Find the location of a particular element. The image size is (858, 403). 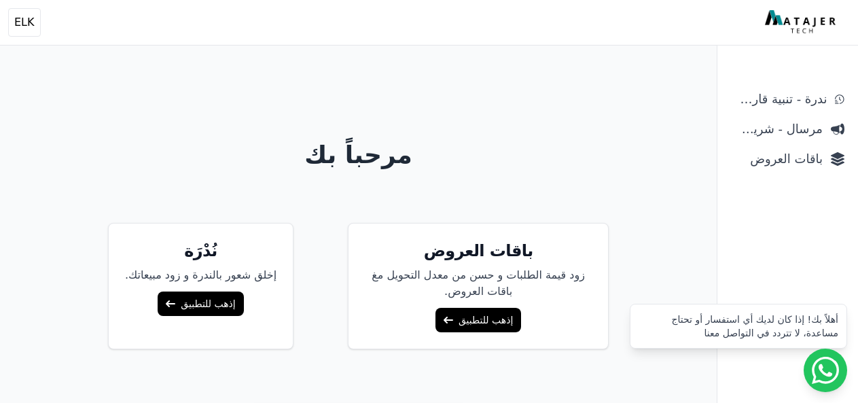

div: أهلاً بك! إذا كان لديك أي استفسار أو تحتاج مساعدة، لا تتردد في التواصل معنا is located at coordinates (739, 326).